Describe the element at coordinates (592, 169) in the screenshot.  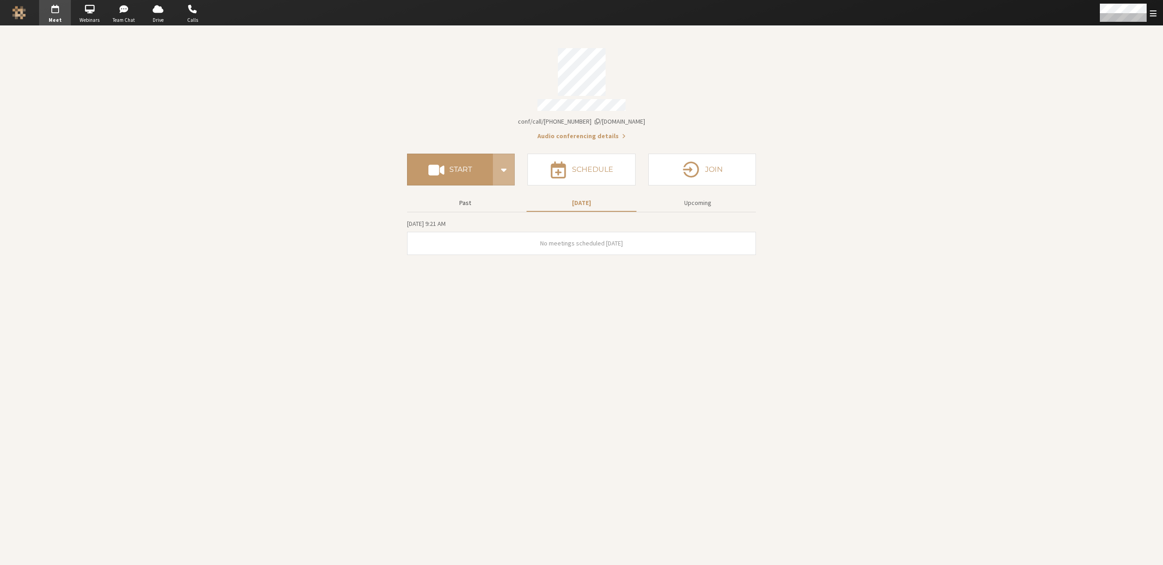
I see `h4: Schedule` at that location.